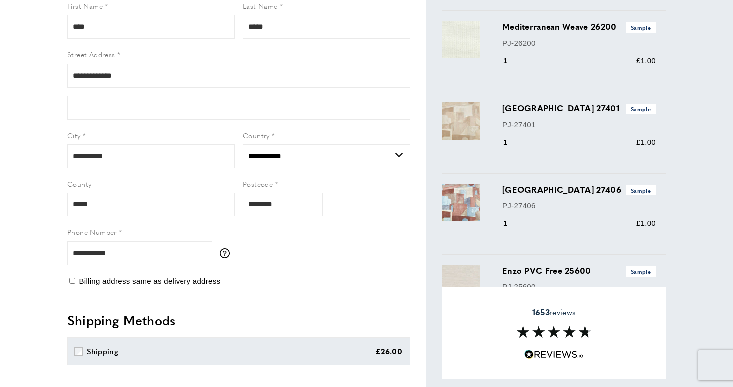 The height and width of the screenshot is (387, 733). I want to click on span: Last Name, so click(260, 6).